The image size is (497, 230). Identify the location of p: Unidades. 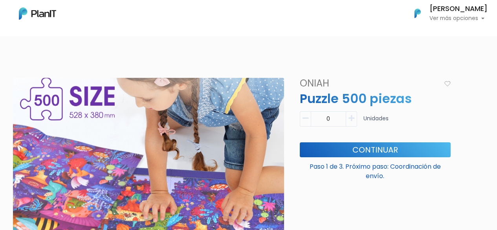
(376, 122).